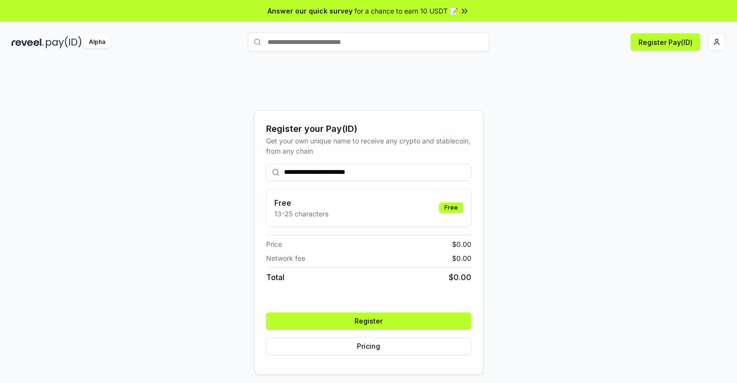  Describe the element at coordinates (275, 277) in the screenshot. I see `span: Total` at that location.